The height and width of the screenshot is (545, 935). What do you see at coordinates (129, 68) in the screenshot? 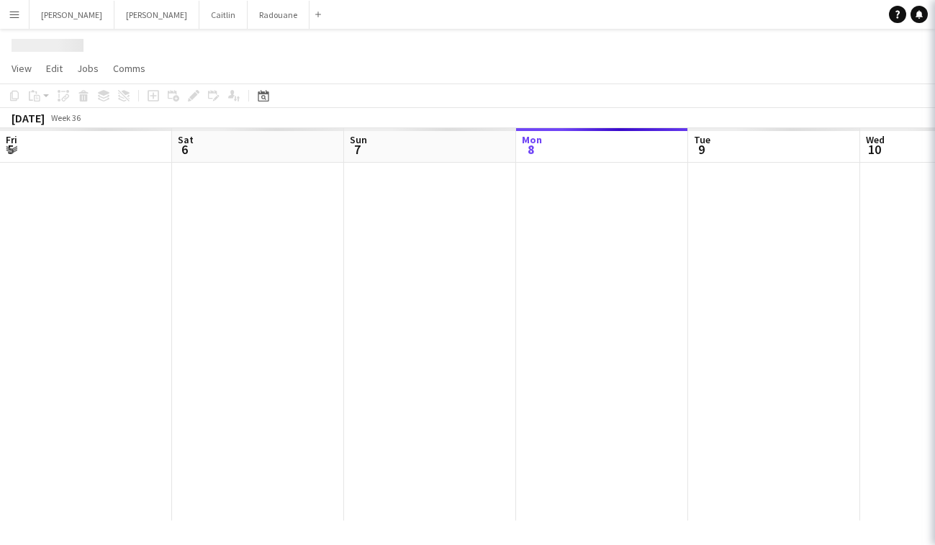
I see `a: Comms` at bounding box center [129, 68].